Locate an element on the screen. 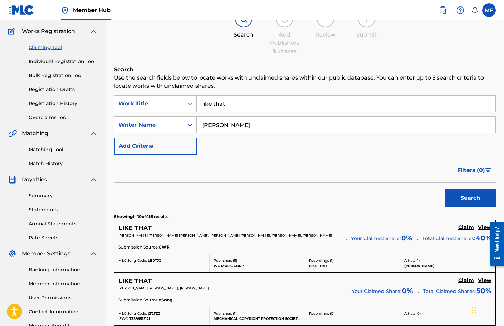 The image size is (504, 326). a: Individual Registration Tool is located at coordinates (63, 61).